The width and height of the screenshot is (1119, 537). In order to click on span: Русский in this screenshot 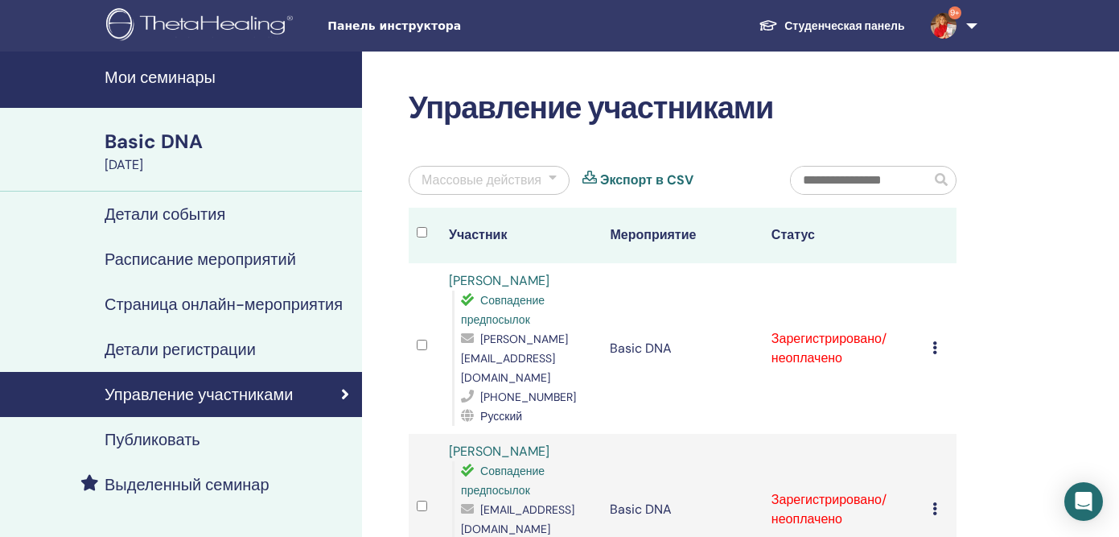, I will do `click(501, 416)`.